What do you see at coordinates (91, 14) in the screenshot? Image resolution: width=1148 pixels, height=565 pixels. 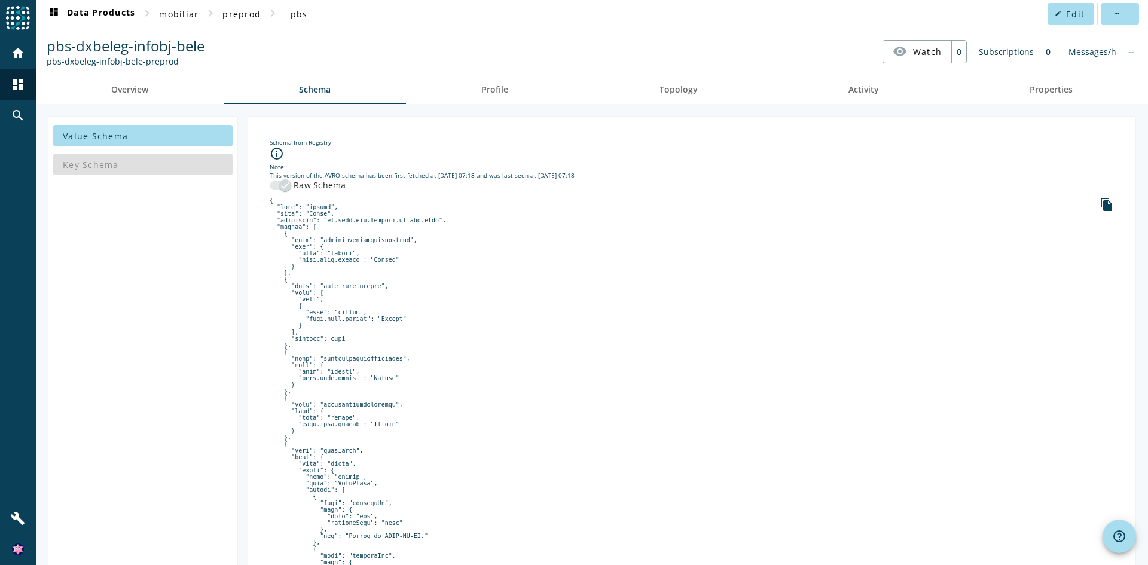 I see `span: Data Products` at bounding box center [91, 14].